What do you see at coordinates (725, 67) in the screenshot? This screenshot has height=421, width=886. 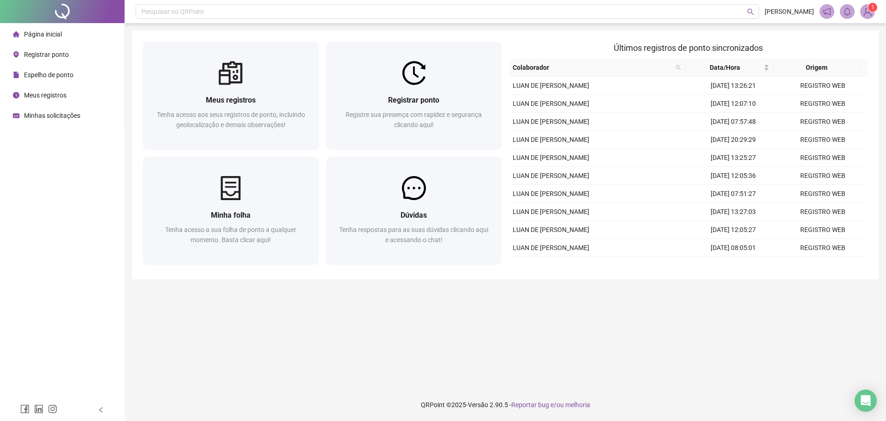 I see `span: Data/Hora` at bounding box center [725, 67].